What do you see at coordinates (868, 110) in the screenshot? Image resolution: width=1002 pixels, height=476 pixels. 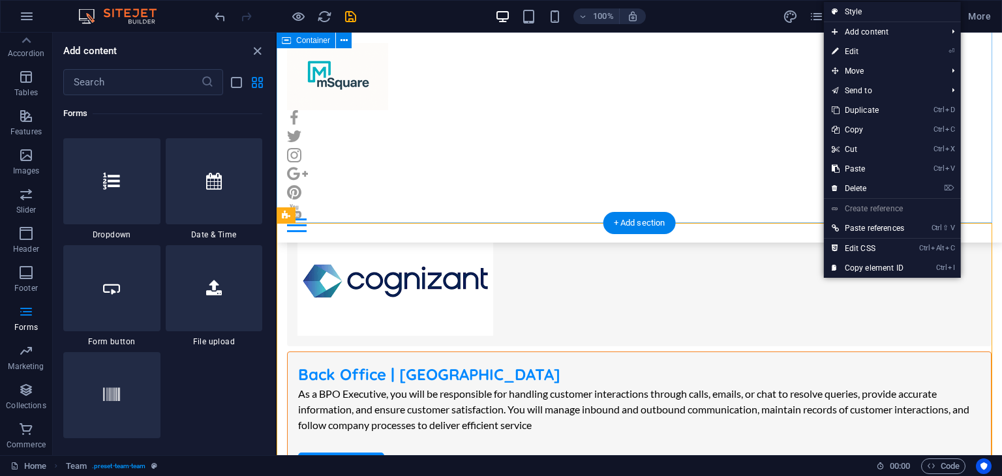 I see `a: CtrlDDuplicate` at bounding box center [868, 110].